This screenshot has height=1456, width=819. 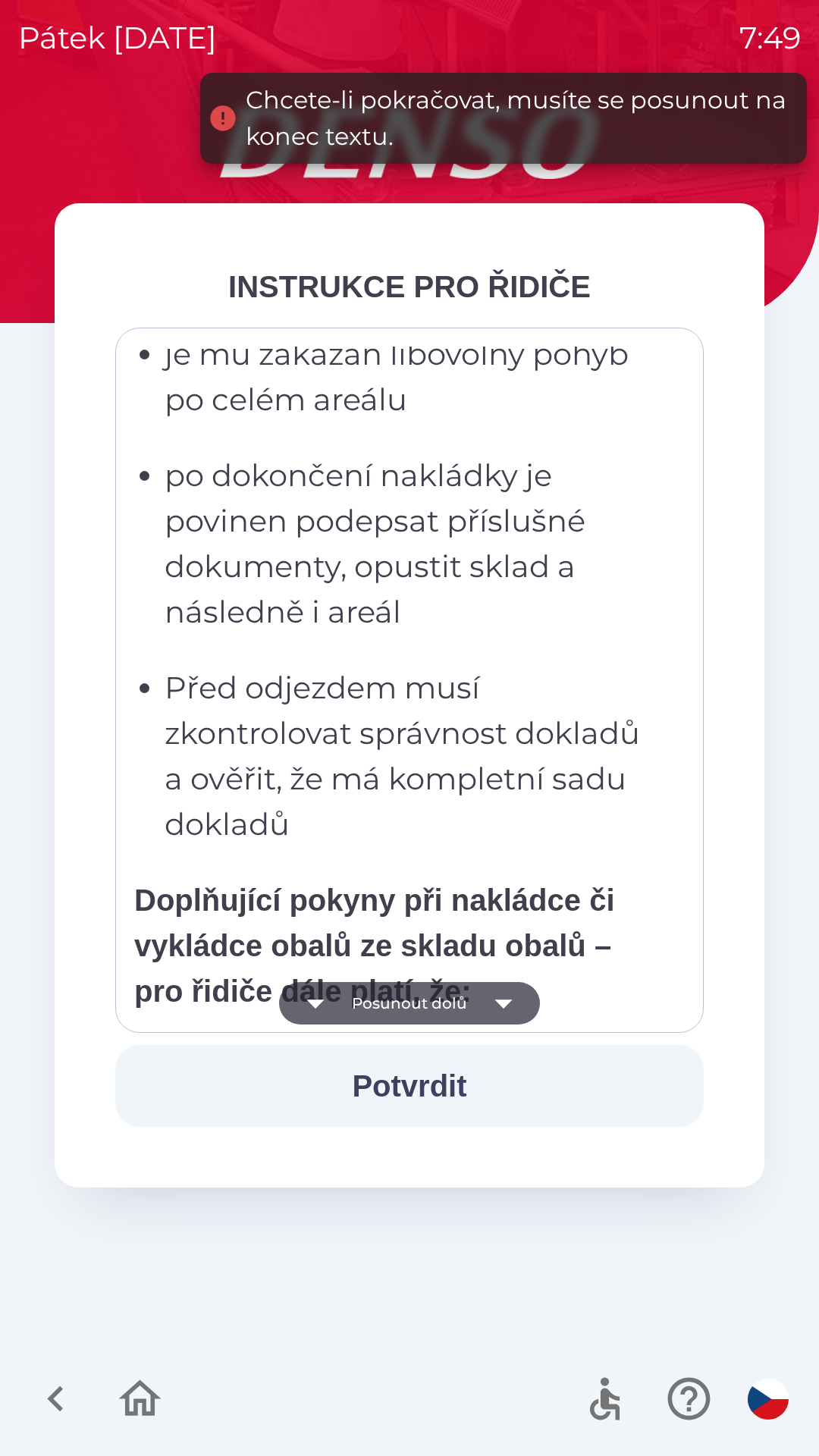 What do you see at coordinates (409, 143) in the screenshot?
I see `img: Logo` at bounding box center [409, 143].